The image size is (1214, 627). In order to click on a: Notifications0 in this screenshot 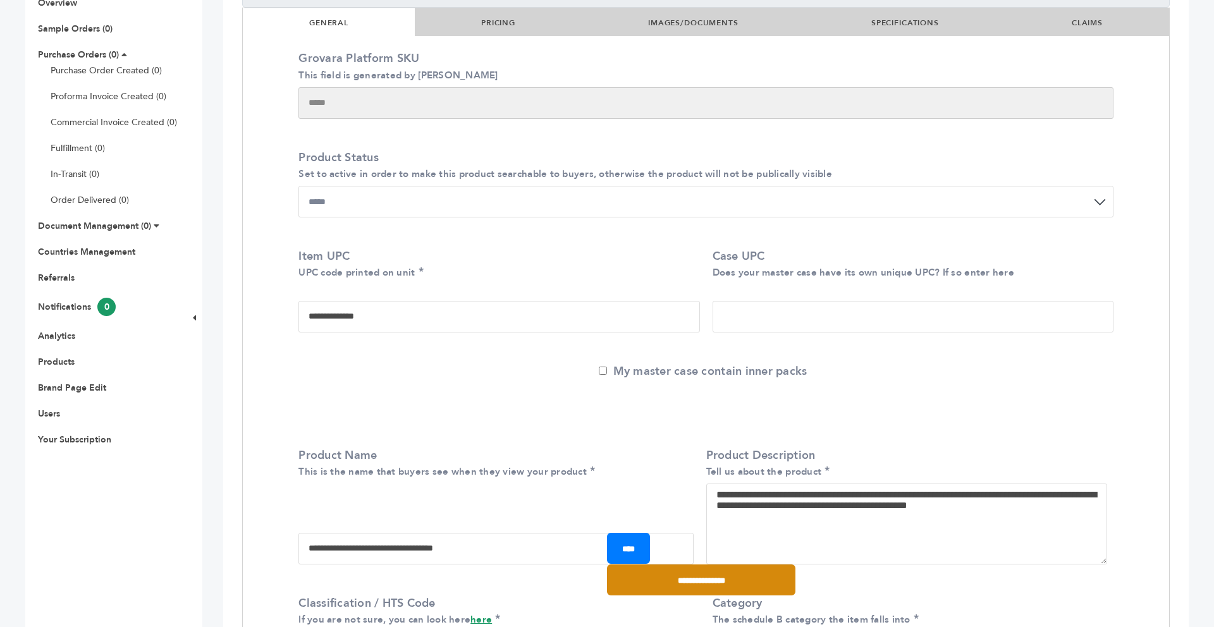, I will do `click(76, 307)`.